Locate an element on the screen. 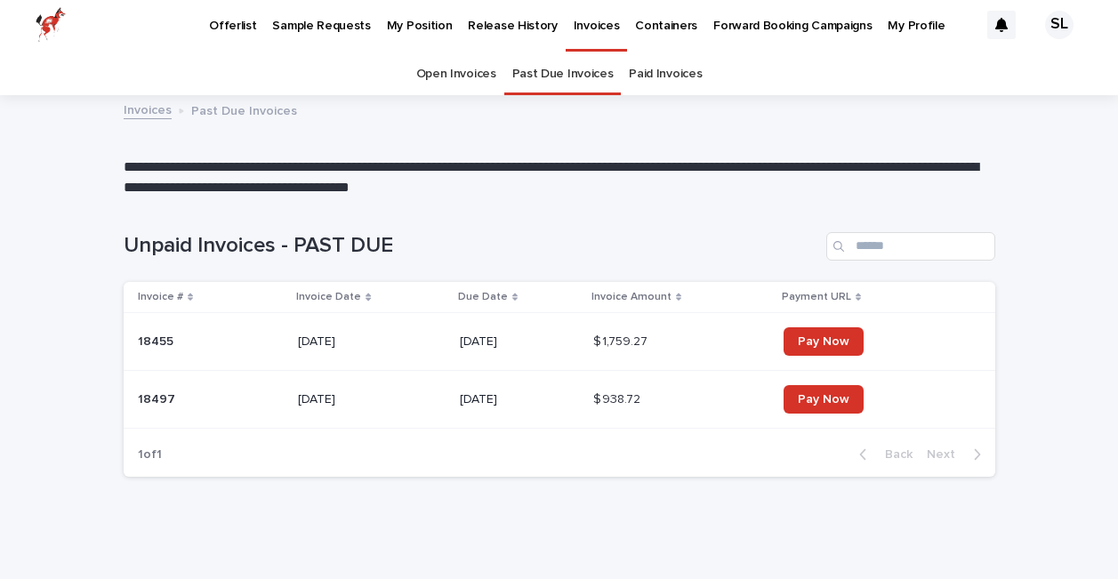  p: 18455 is located at coordinates (157, 340).